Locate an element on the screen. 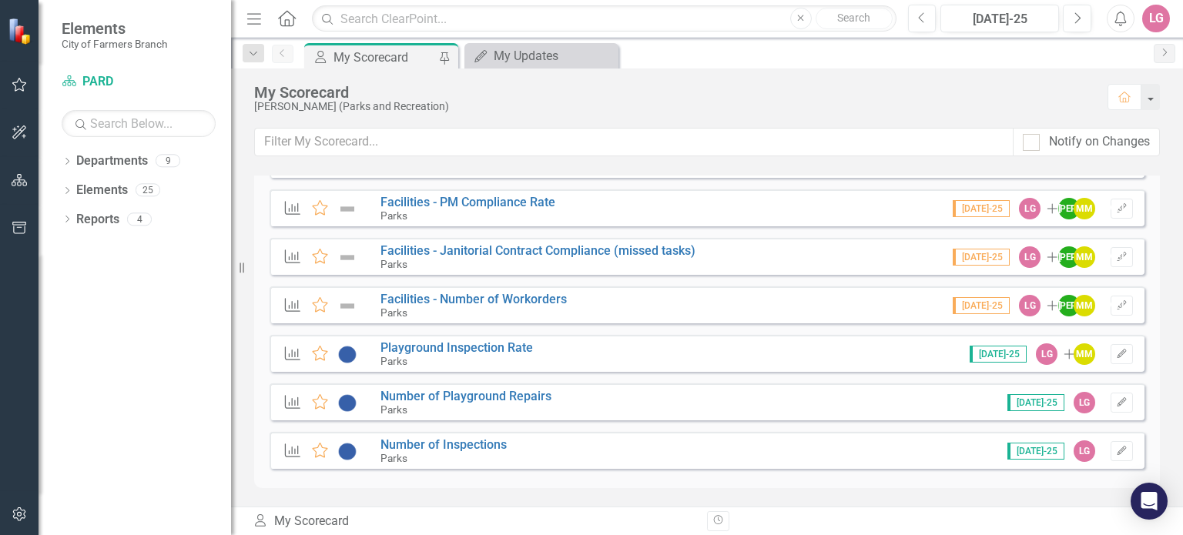 The width and height of the screenshot is (1183, 535). button: LG is located at coordinates (1156, 18).